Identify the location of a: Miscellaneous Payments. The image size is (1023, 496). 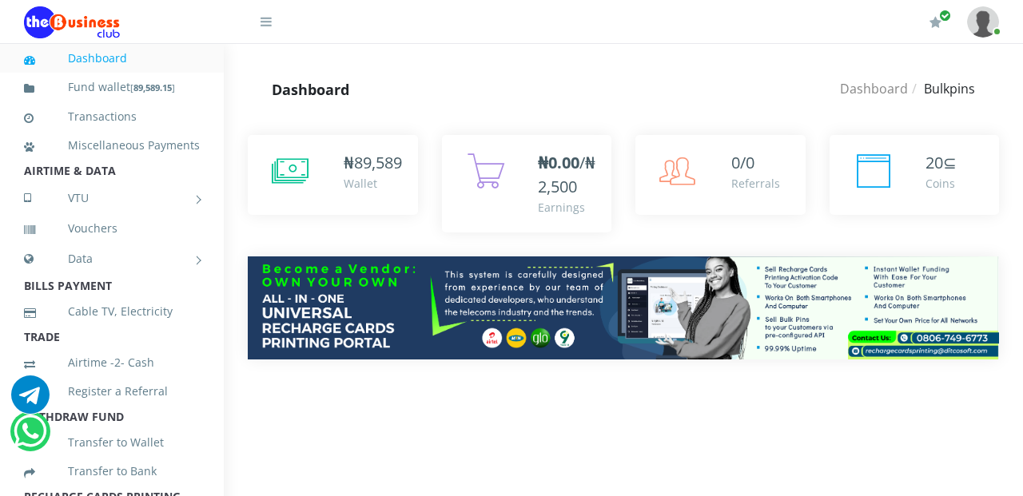
(112, 145).